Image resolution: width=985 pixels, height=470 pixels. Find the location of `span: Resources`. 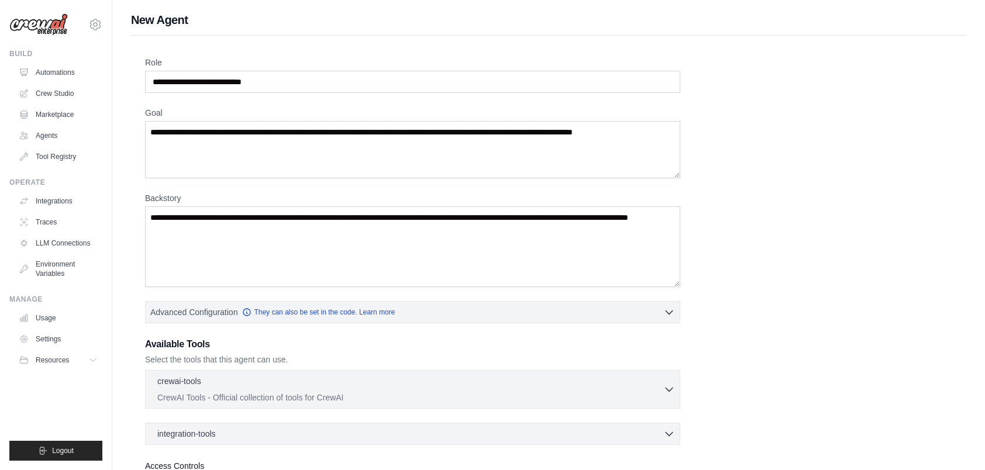

span: Resources is located at coordinates (52, 360).